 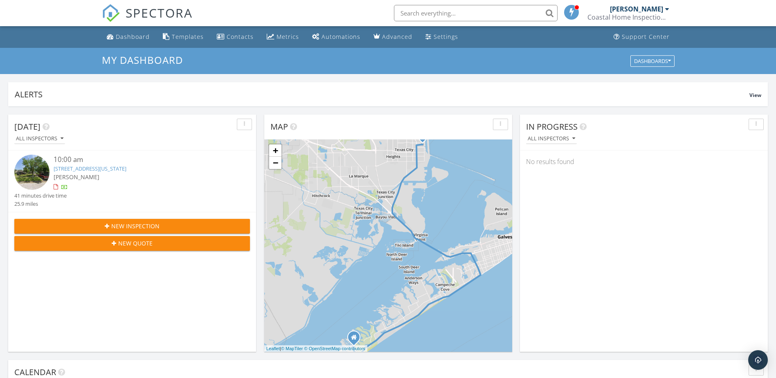 What do you see at coordinates (279, 126) in the screenshot?
I see `span: Map` at bounding box center [279, 126].